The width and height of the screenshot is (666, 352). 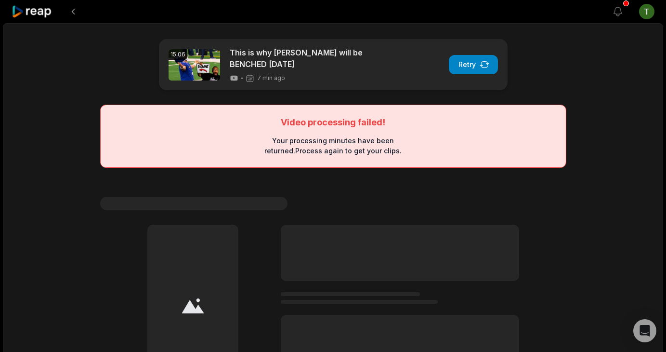 I want to click on div: Open Intercom Messenger, so click(x=645, y=331).